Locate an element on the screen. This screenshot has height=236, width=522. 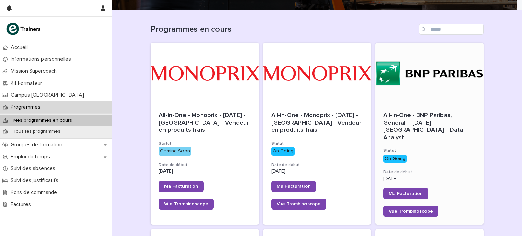
p: Accueil is located at coordinates (20, 47).